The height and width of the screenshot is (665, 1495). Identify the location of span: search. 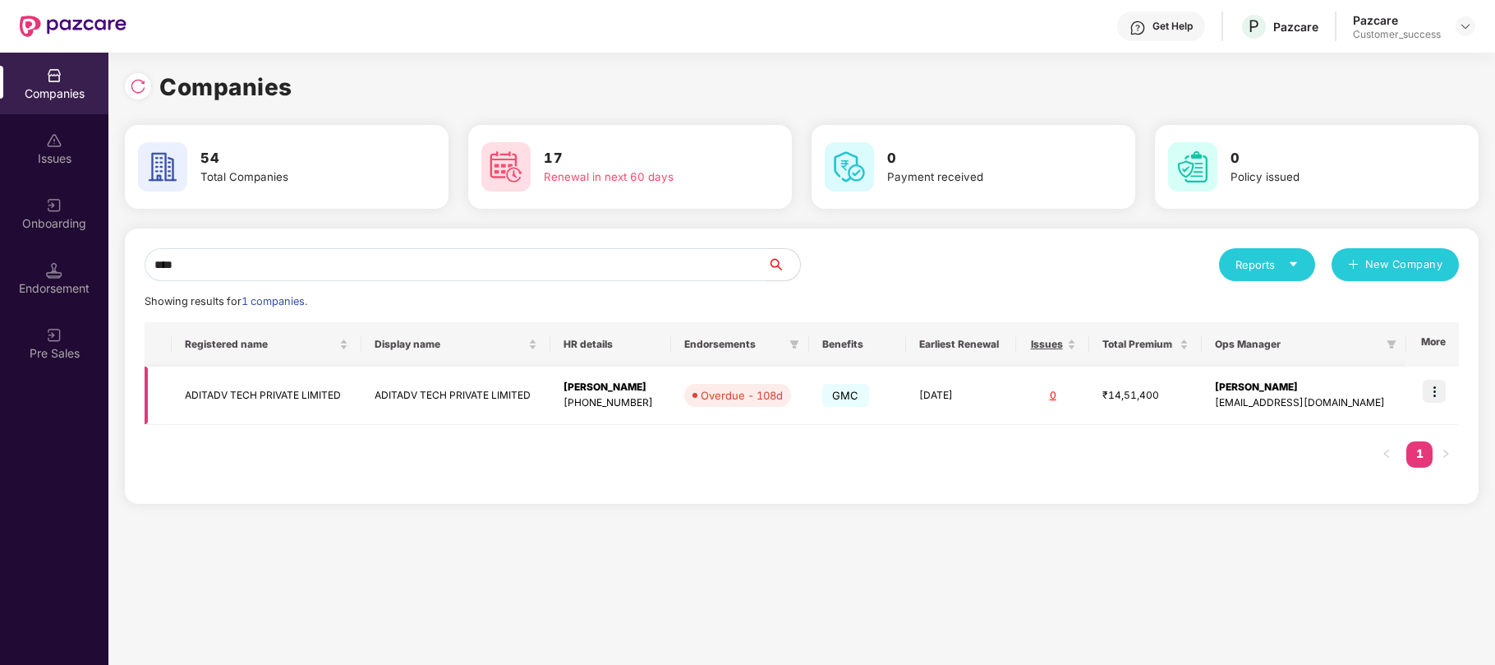
(783, 265).